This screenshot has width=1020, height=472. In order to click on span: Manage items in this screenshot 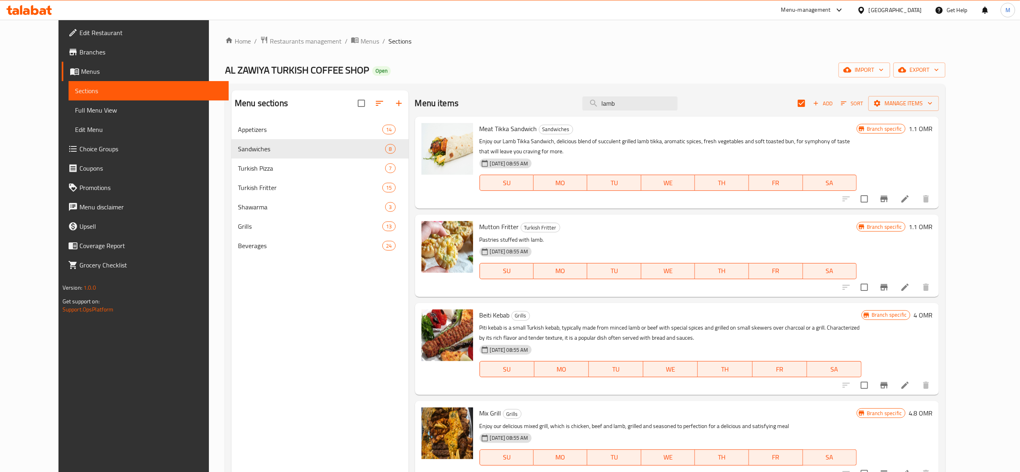, I will do `click(904, 103)`.